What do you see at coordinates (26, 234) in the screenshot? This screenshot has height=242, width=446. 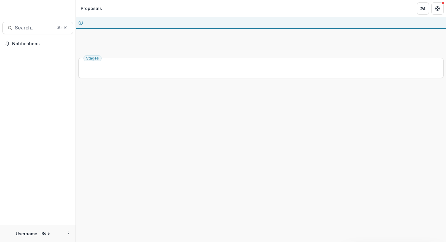 I see `p: Username` at bounding box center [26, 234].